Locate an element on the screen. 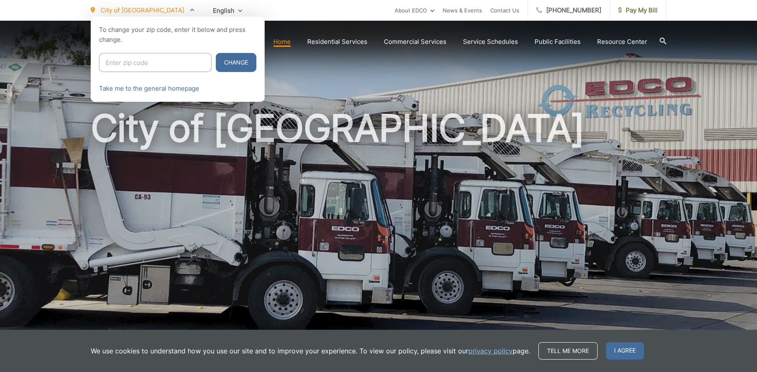 This screenshot has width=757, height=372. a: About EDCO is located at coordinates (415, 10).